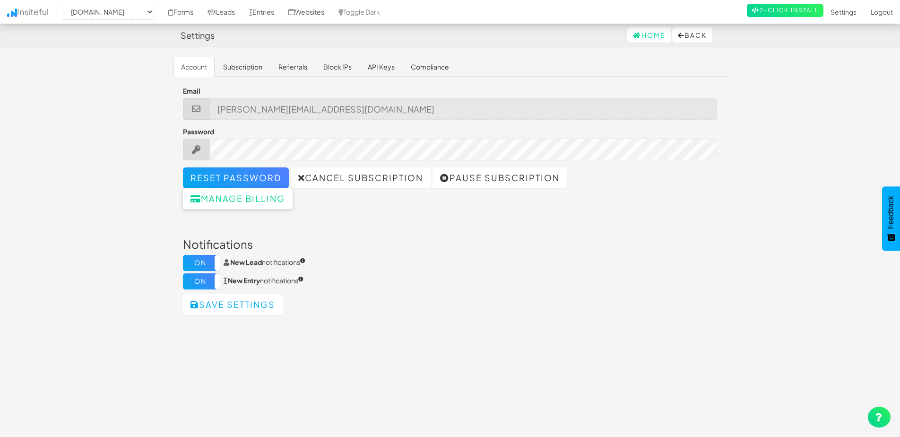 This screenshot has height=437, width=900. I want to click on span: Feedback, so click(891, 212).